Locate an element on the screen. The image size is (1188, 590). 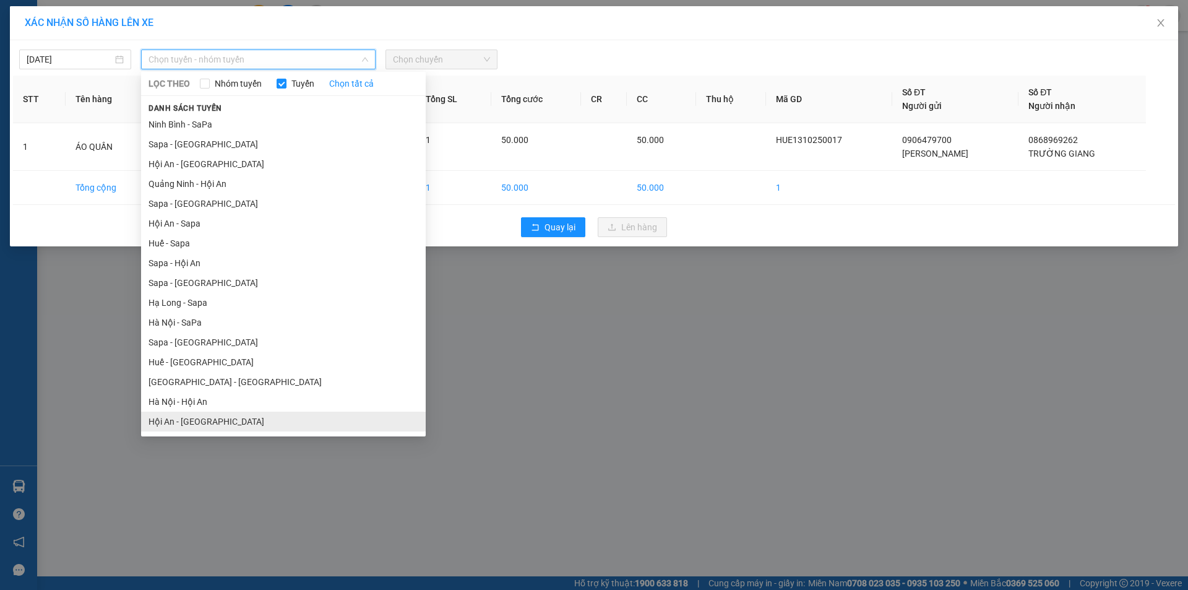
span: Quay lại is located at coordinates (560, 227).